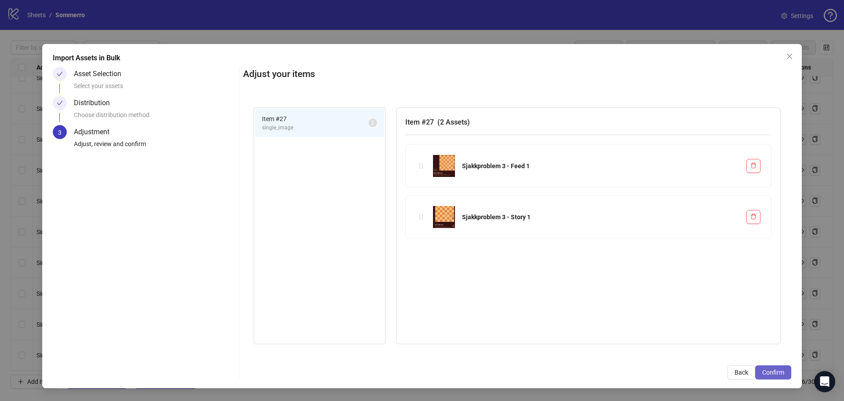 The height and width of the screenshot is (401, 844). Describe the element at coordinates (601, 166) in the screenshot. I see `div: Sjakkproblem 3 - Feed 1` at that location.